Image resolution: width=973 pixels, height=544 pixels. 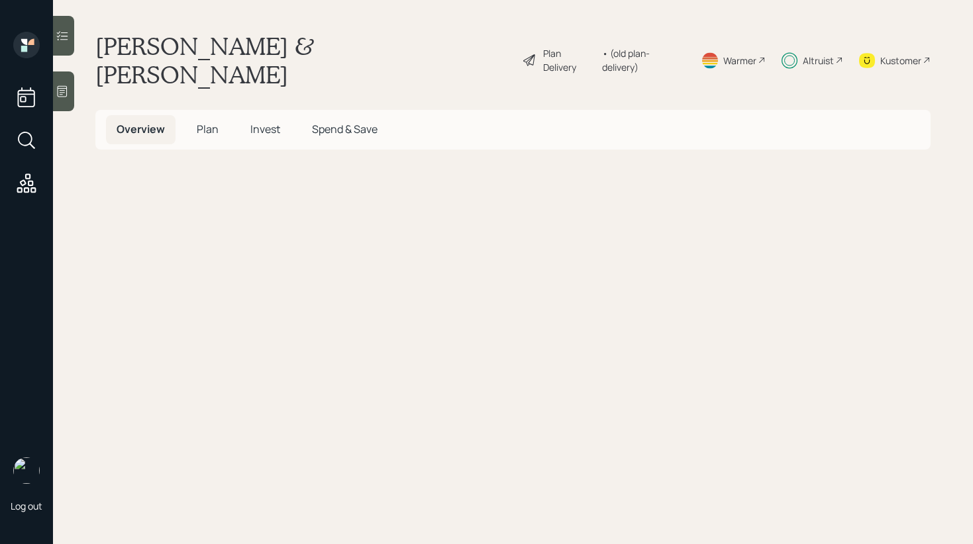 What do you see at coordinates (344, 129) in the screenshot?
I see `span: Spend & Save` at bounding box center [344, 129].